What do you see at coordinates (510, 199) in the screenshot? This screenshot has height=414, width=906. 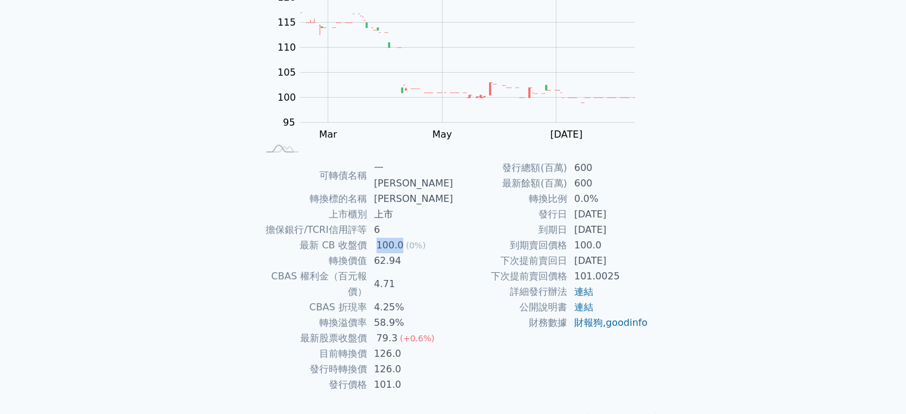 I see `td: 轉換比例` at bounding box center [510, 199].